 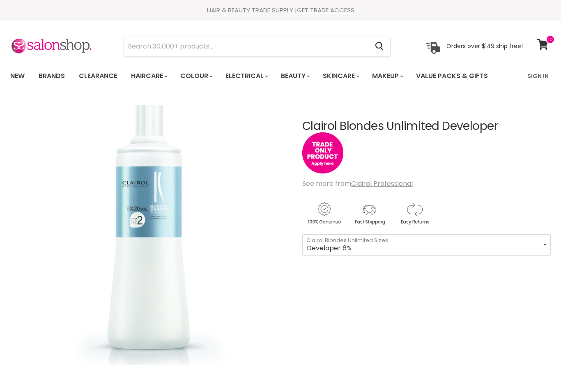 What do you see at coordinates (52, 76) in the screenshot?
I see `a: Brands` at bounding box center [52, 76].